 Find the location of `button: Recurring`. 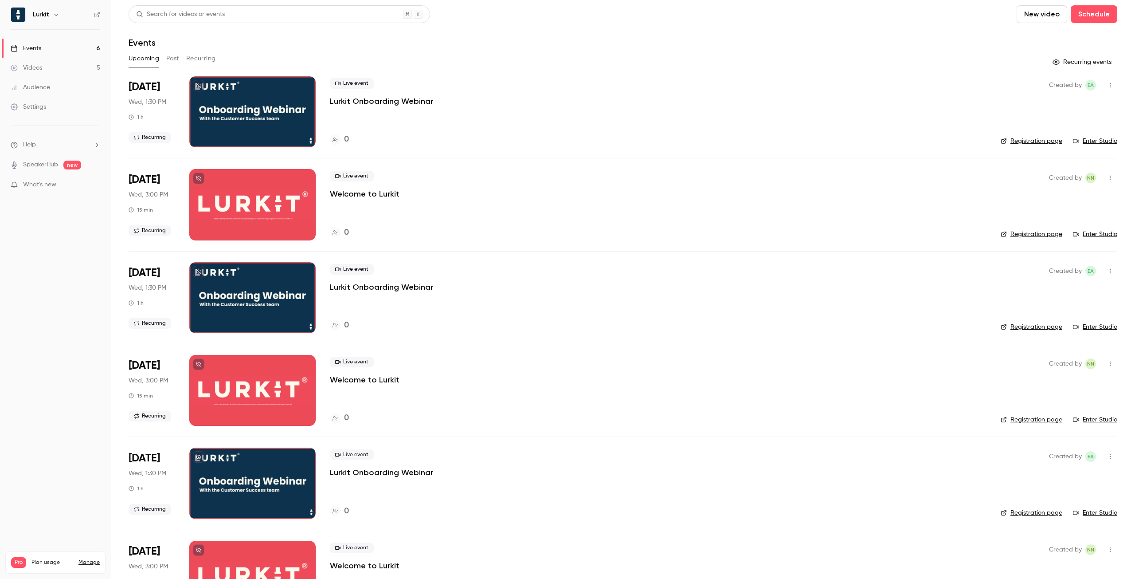

button: Recurring is located at coordinates (201, 59).